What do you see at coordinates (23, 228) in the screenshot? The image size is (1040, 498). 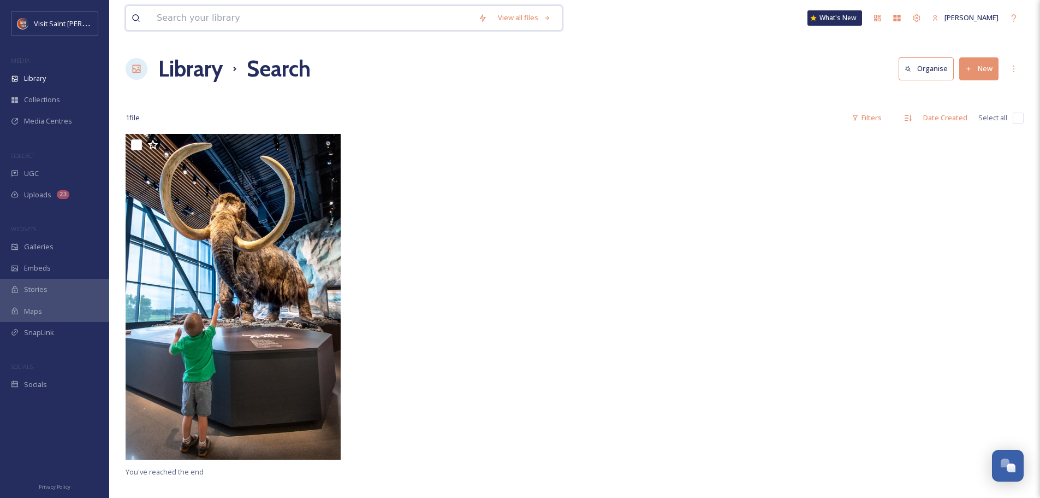 I see `span: WIDGETS` at bounding box center [23, 228].